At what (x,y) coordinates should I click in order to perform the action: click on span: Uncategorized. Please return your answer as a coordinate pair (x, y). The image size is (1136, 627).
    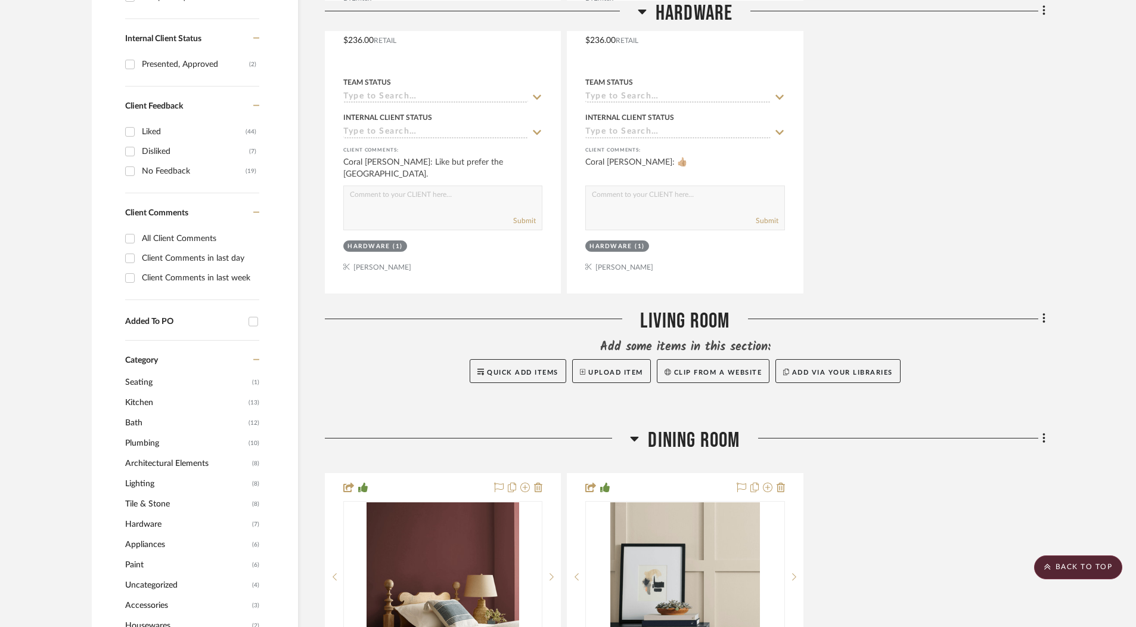
    Looking at the image, I should click on (187, 585).